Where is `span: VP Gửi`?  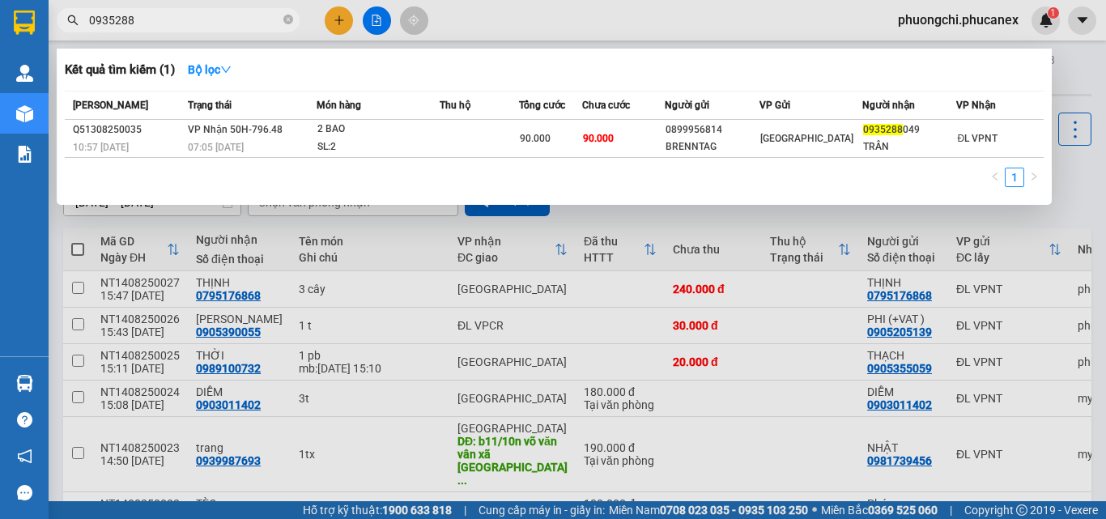 span: VP Gửi is located at coordinates (775, 105).